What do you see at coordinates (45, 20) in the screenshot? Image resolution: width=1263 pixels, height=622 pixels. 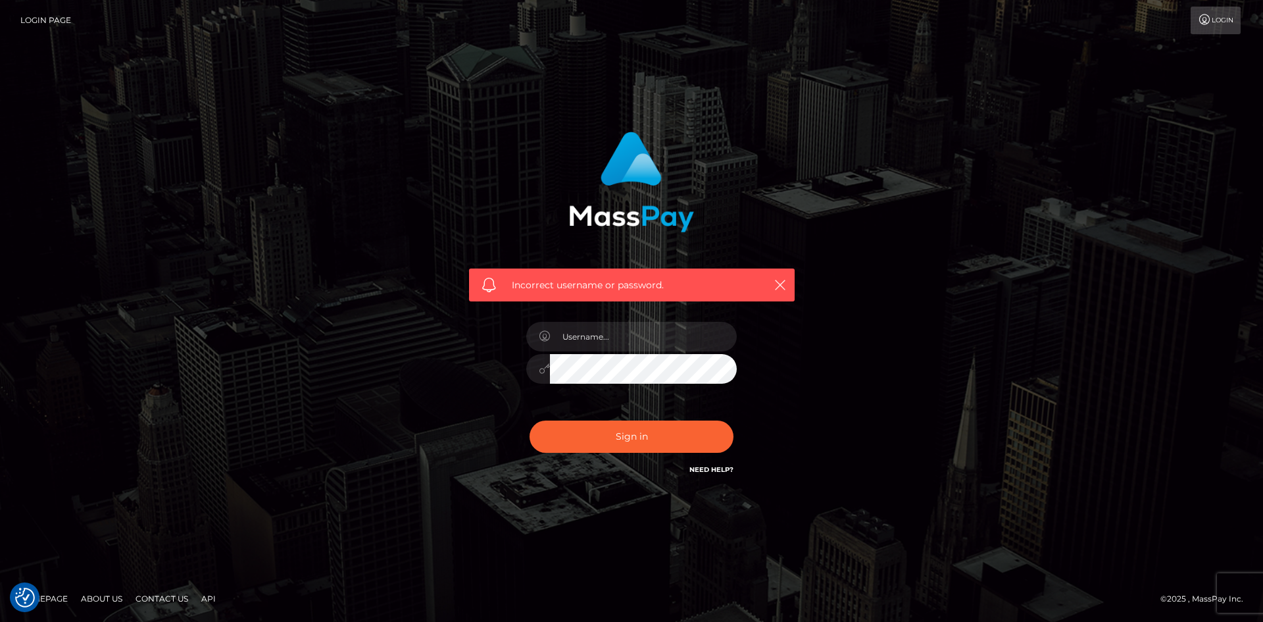 I see `a: Login Page` at bounding box center [45, 20].